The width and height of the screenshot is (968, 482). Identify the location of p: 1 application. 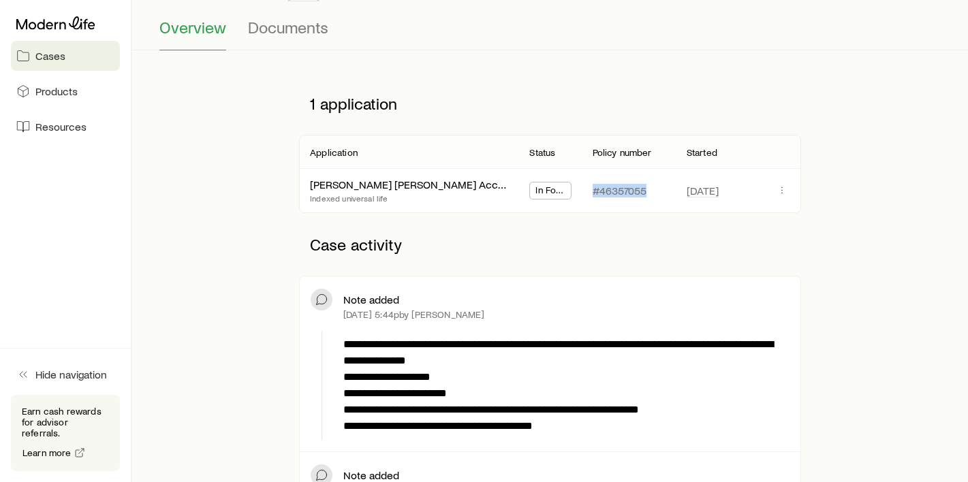
(550, 104).